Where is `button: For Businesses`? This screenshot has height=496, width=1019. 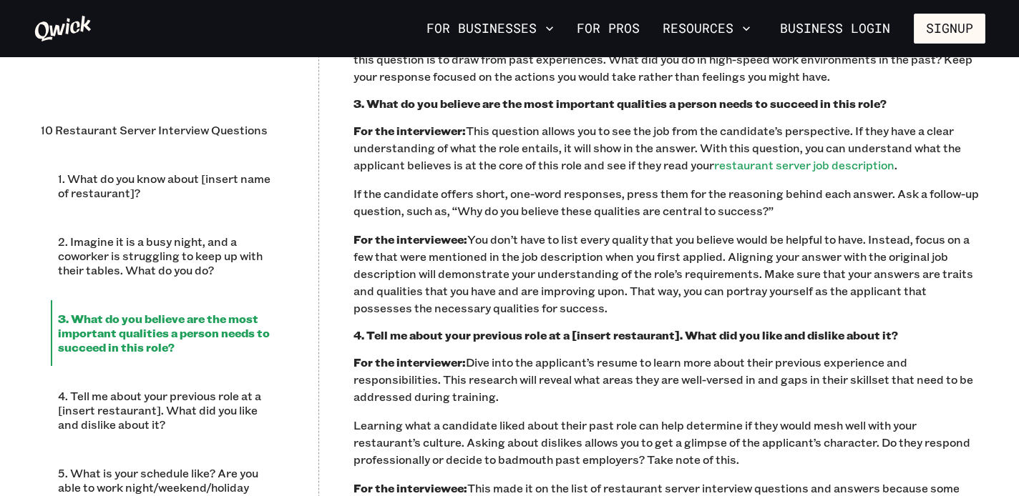 button: For Businesses is located at coordinates (490, 29).